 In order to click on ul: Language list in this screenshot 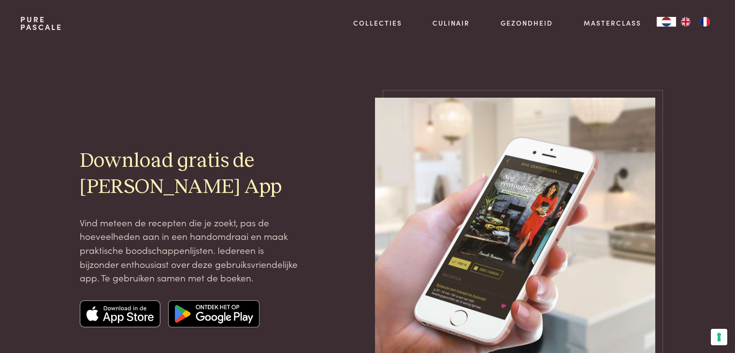, I will do `click(696, 22)`.